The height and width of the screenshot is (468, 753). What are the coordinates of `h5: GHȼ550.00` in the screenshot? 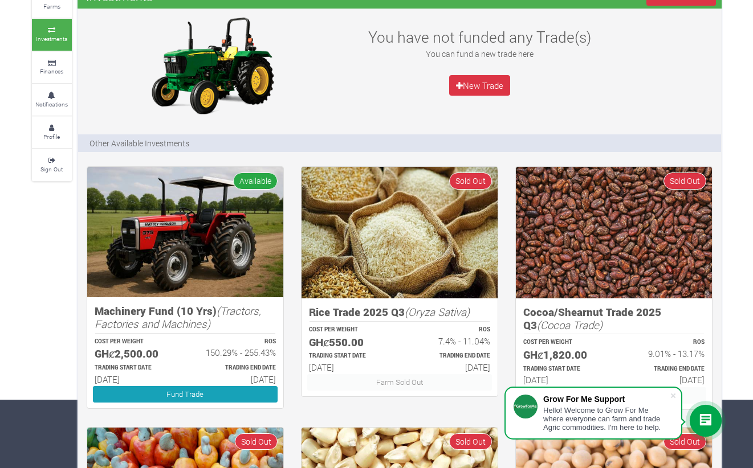 It's located at (349, 343).